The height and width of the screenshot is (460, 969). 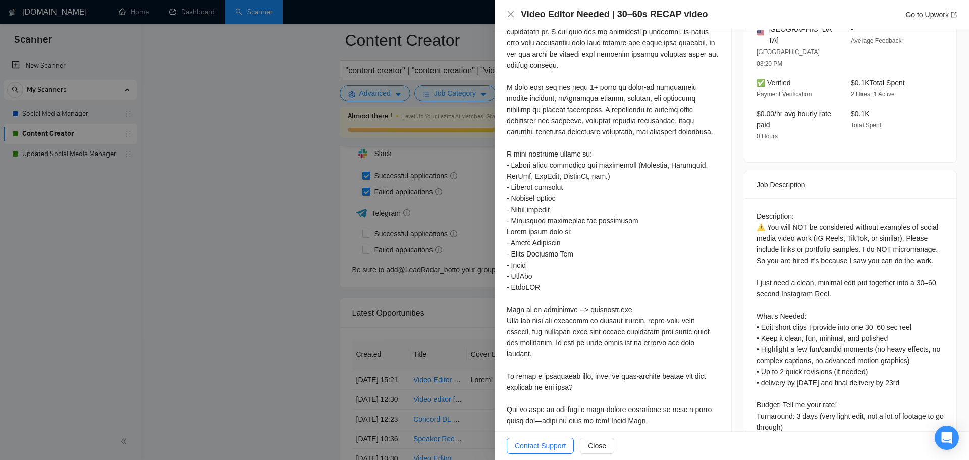 I want to click on span: Contact Support, so click(x=540, y=446).